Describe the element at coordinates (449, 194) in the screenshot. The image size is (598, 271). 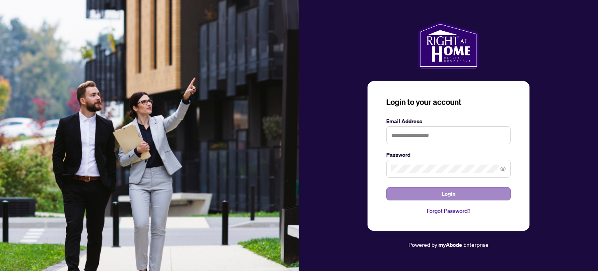
I see `span: Login` at that location.